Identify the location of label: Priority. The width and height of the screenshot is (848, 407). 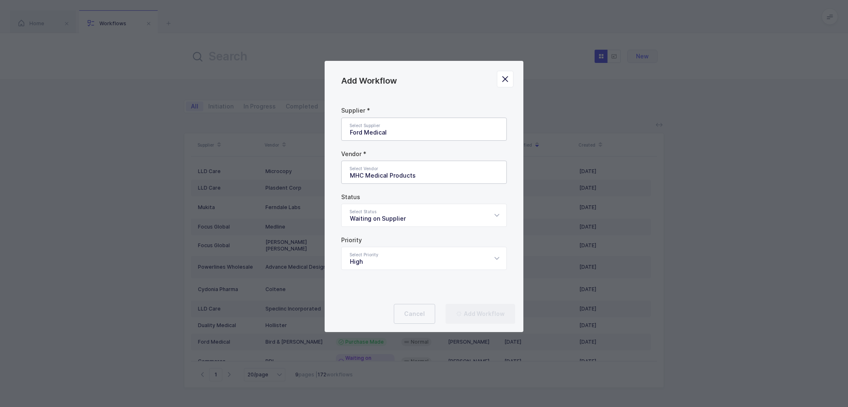
(424, 240).